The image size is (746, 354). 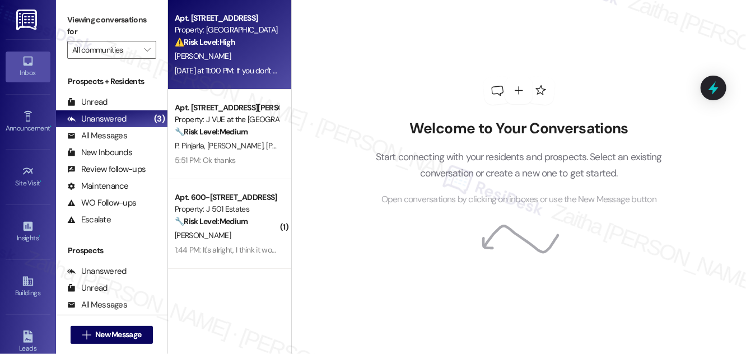 What do you see at coordinates (191, 146) in the screenshot?
I see `span: P. Pinjarla` at bounding box center [191, 146].